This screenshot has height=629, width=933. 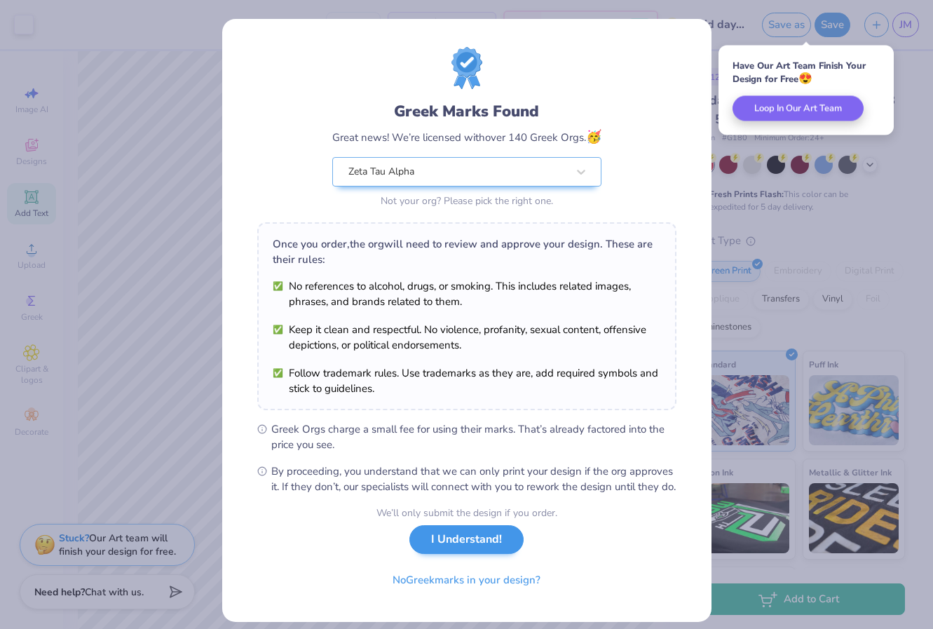 What do you see at coordinates (466, 580) in the screenshot?
I see `button: NoGreekmarks in your design?` at bounding box center [466, 580].